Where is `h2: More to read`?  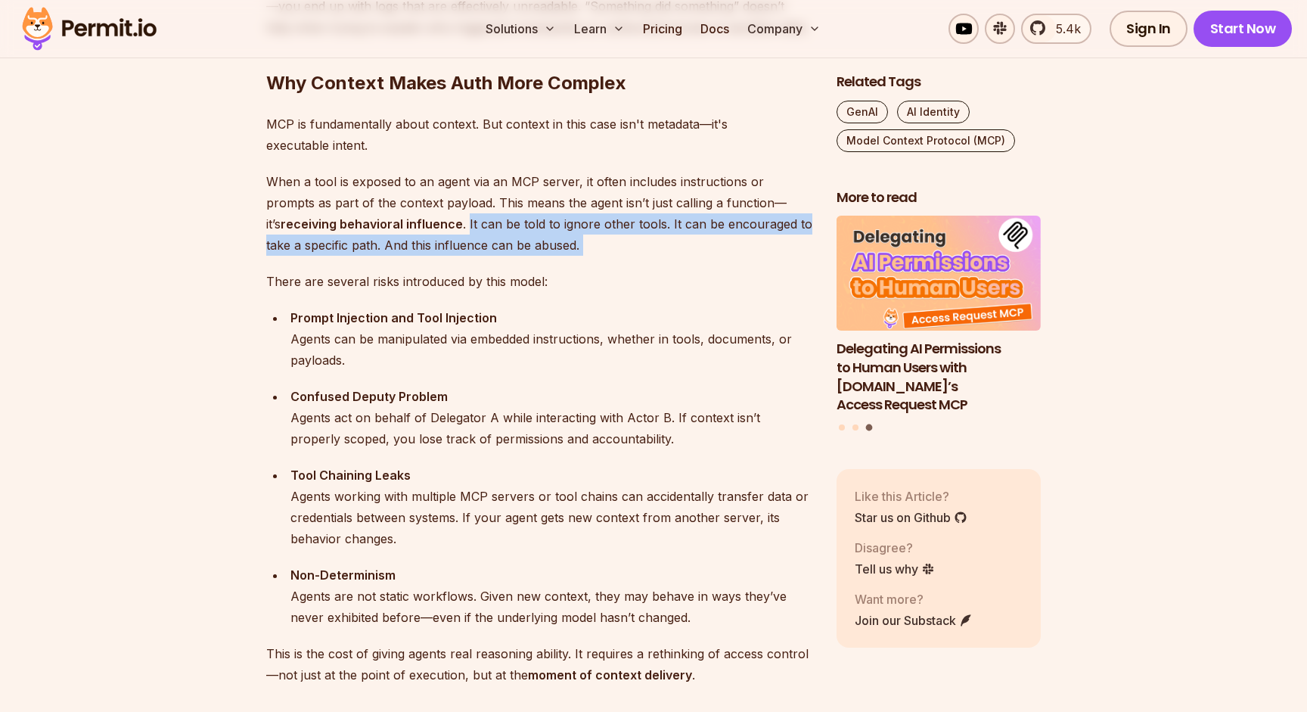 h2: More to read is located at coordinates (938, 197).